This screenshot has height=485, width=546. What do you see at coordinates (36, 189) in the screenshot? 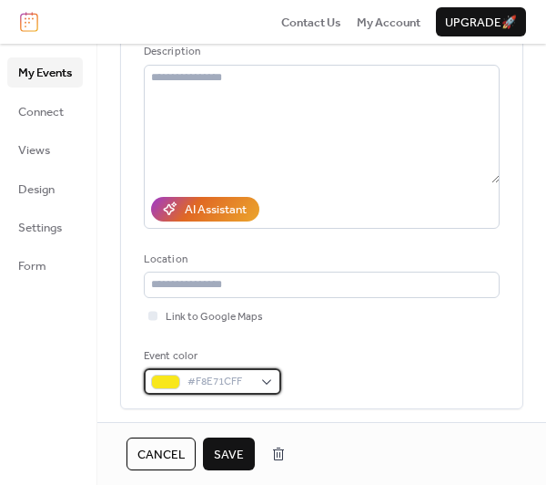
I see `span: Design` at bounding box center [36, 189].